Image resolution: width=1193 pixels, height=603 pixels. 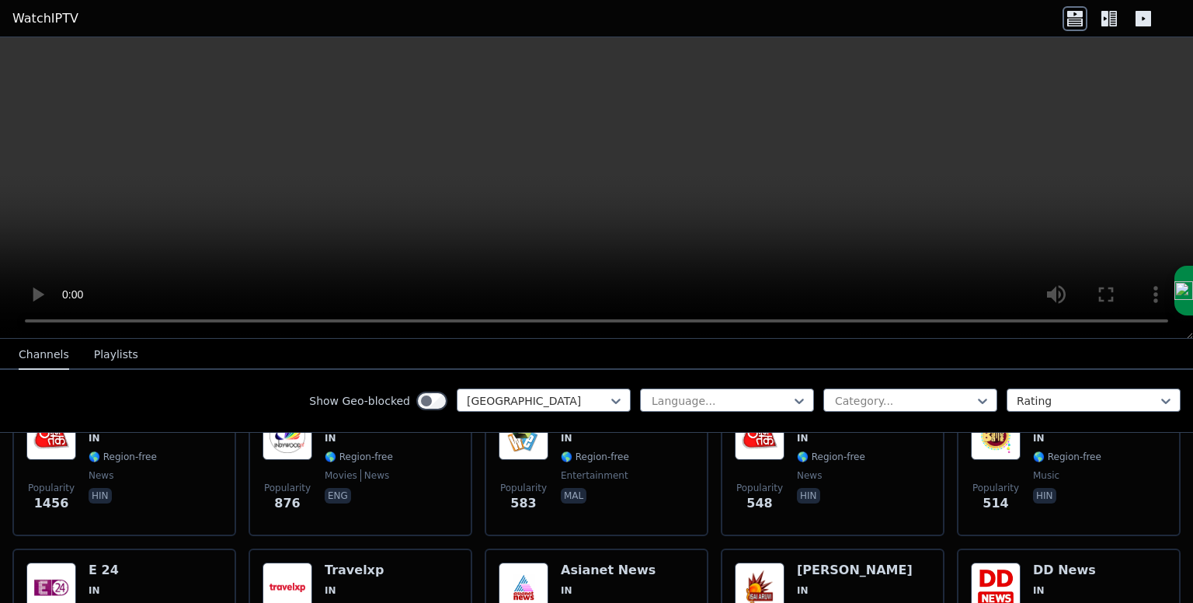 I want to click on span: 583, so click(x=523, y=503).